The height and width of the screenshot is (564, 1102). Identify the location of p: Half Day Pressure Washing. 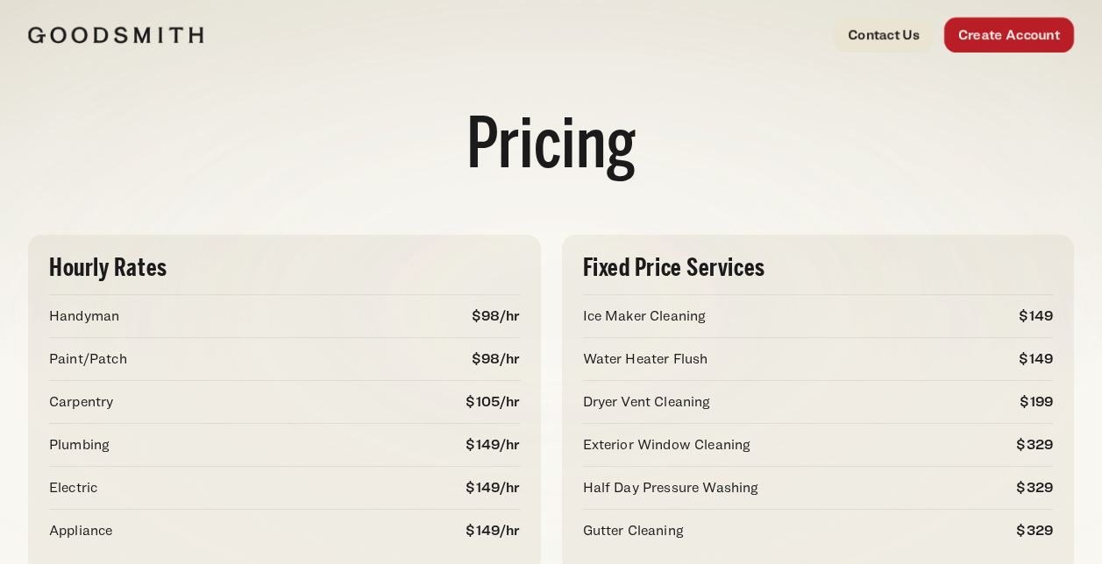
(671, 488).